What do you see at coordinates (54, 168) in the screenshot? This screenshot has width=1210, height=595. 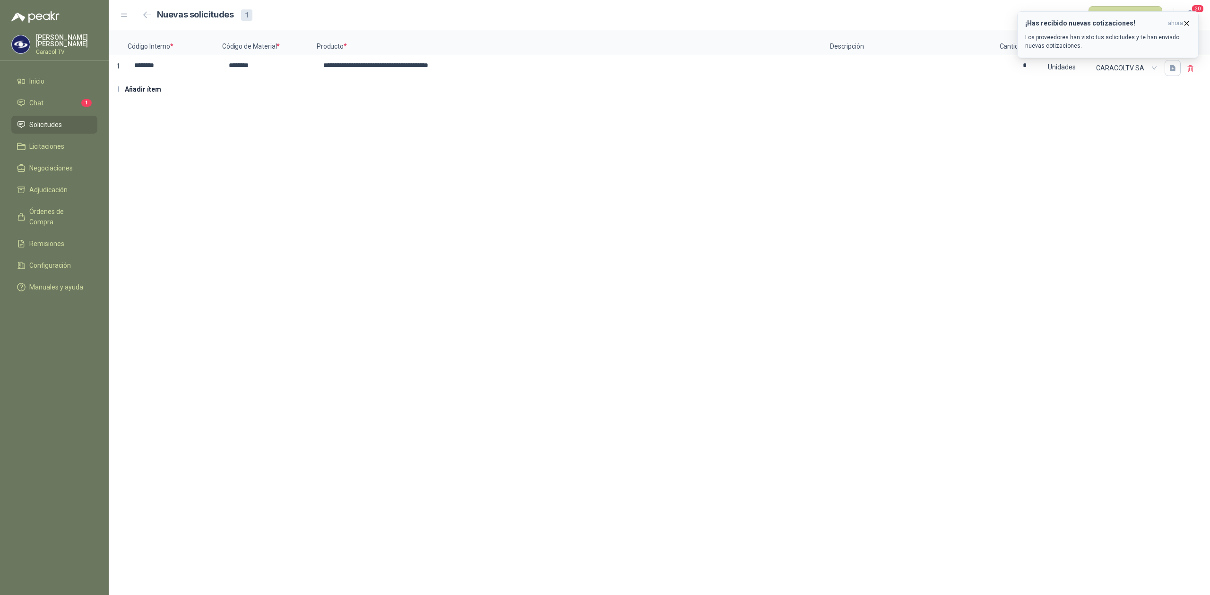 I see `a: Negociaciones` at bounding box center [54, 168].